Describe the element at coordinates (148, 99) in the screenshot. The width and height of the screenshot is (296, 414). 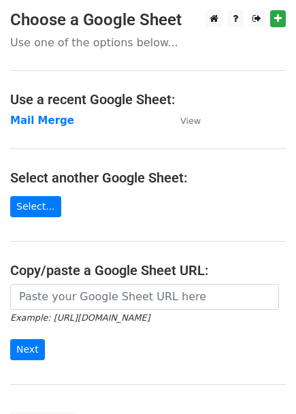
I see `h4: Use a recent Google Sheet:` at that location.